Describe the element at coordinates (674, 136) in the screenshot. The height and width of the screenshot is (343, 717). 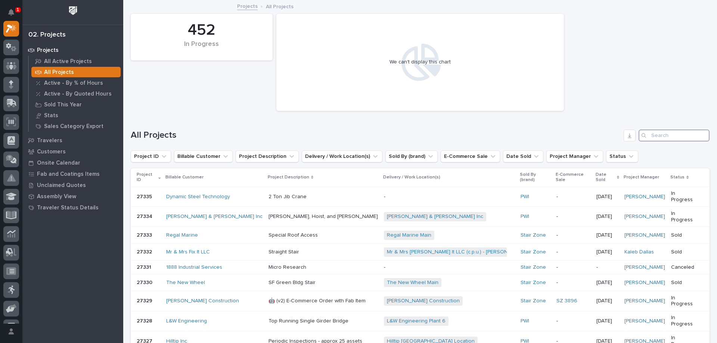
I see `input: Search` at that location.